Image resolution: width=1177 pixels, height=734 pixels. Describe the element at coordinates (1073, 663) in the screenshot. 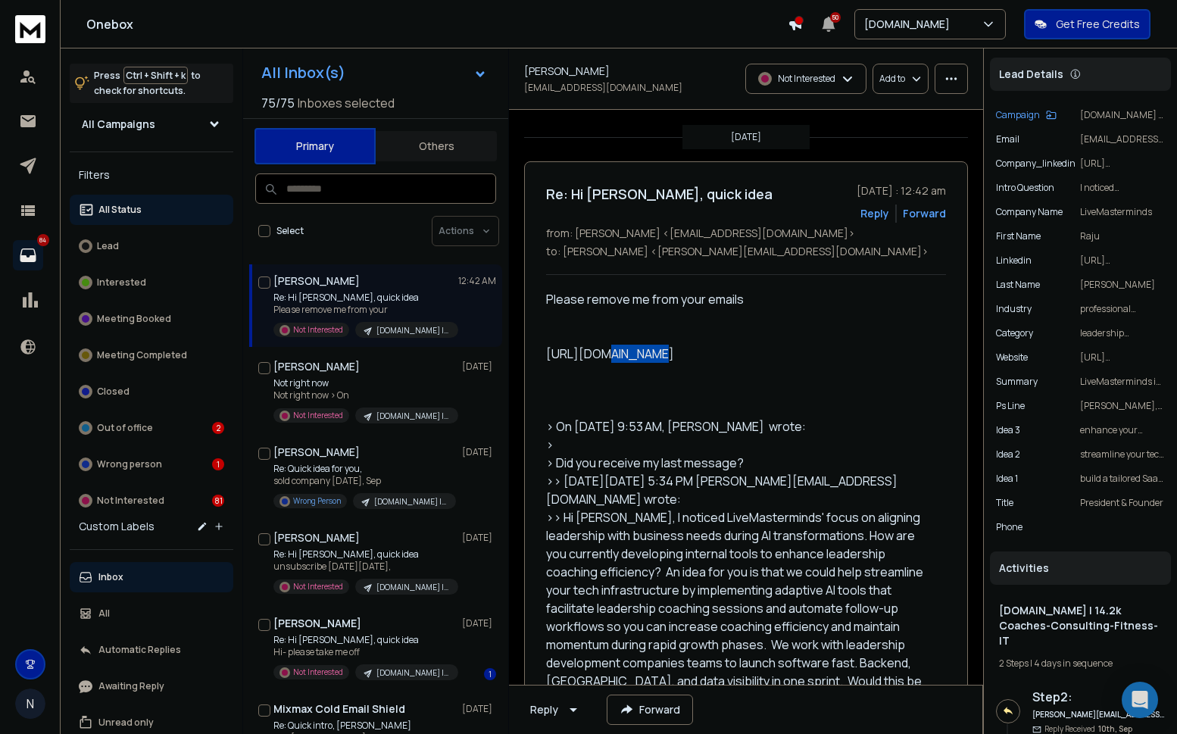

I see `span: 4 days in sequence` at that location.